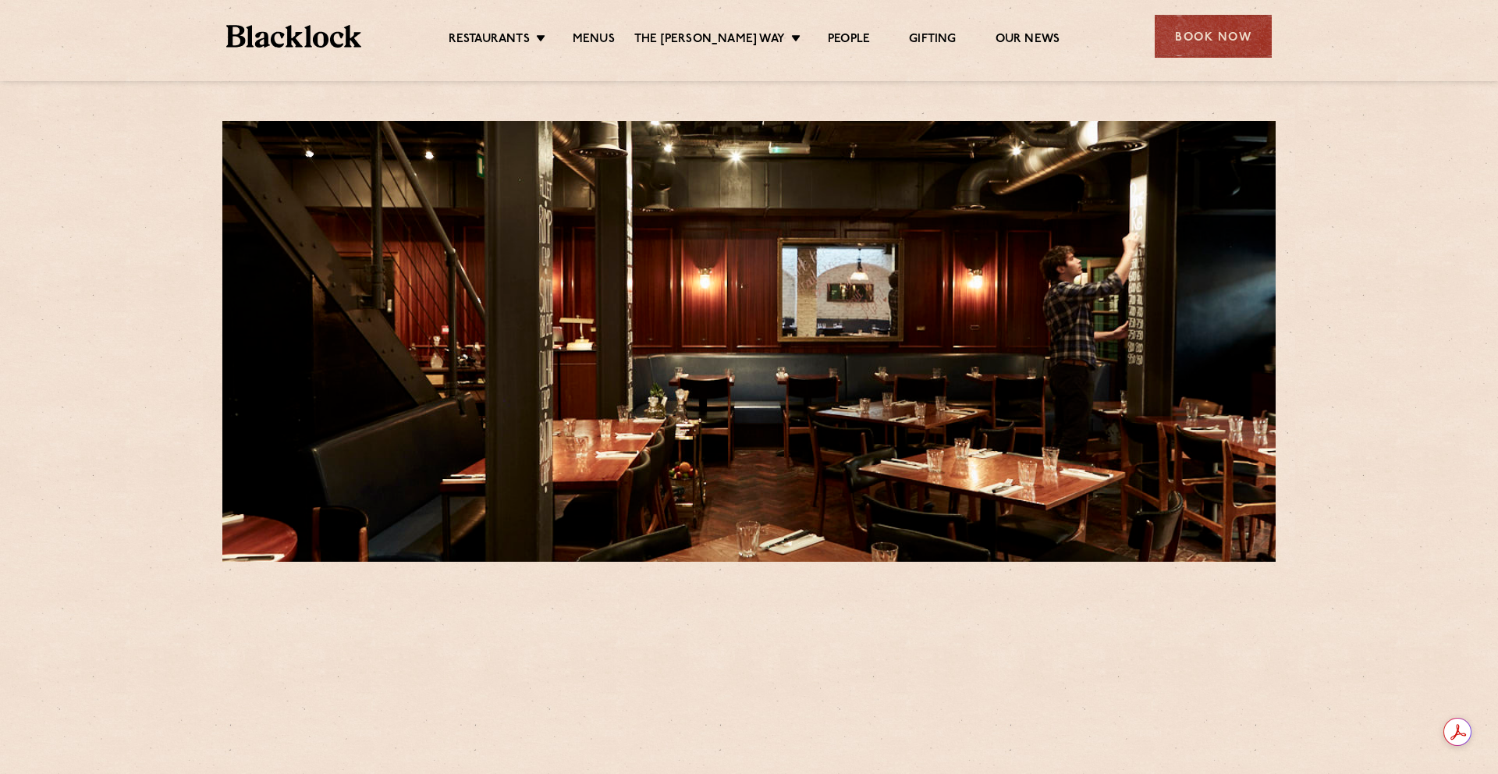 This screenshot has height=774, width=1498. I want to click on a: People, so click(849, 41).